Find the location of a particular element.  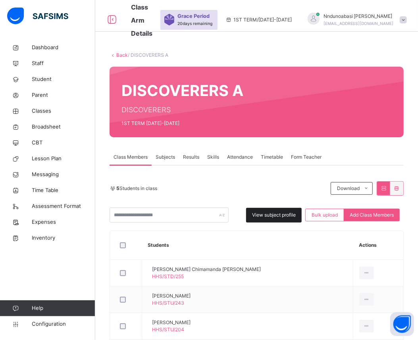

span: Form Teacher is located at coordinates (306, 157).